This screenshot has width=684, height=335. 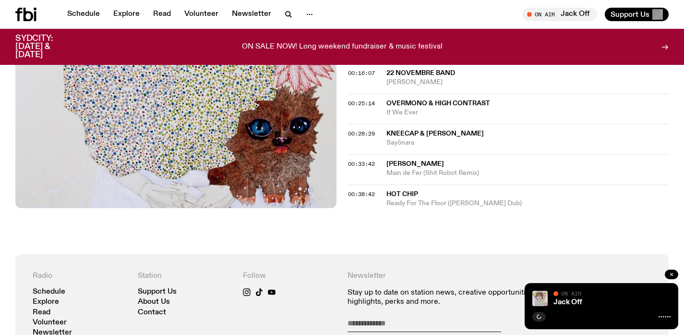 I want to click on a: Jack Off, so click(x=568, y=302).